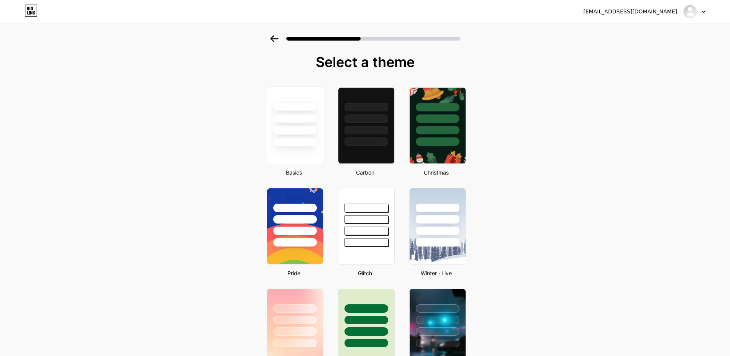 The image size is (730, 356). I want to click on div: Glitch, so click(365, 273).